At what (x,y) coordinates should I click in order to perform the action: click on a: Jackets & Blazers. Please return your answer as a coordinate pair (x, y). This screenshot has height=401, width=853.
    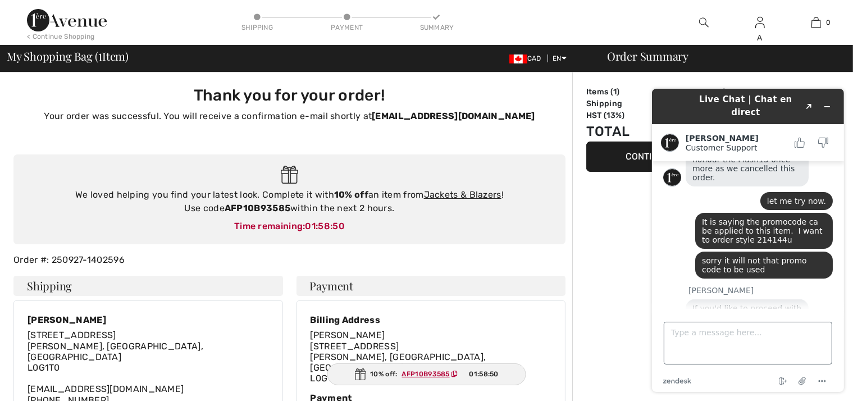
    Looking at the image, I should click on (463, 194).